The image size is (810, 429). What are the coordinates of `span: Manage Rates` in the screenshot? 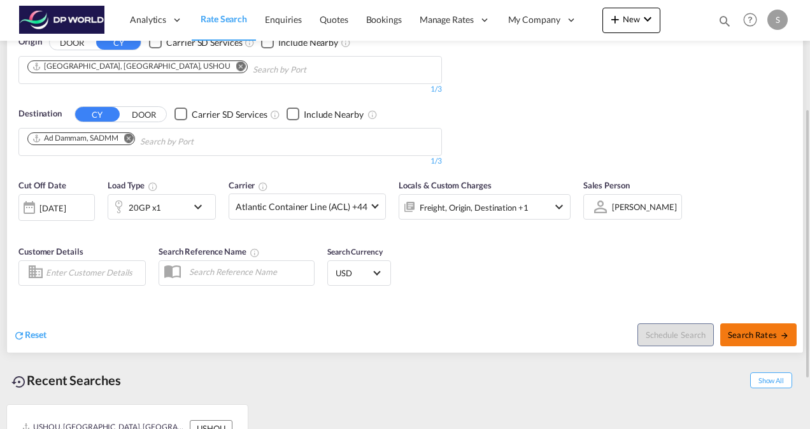 It's located at (446, 20).